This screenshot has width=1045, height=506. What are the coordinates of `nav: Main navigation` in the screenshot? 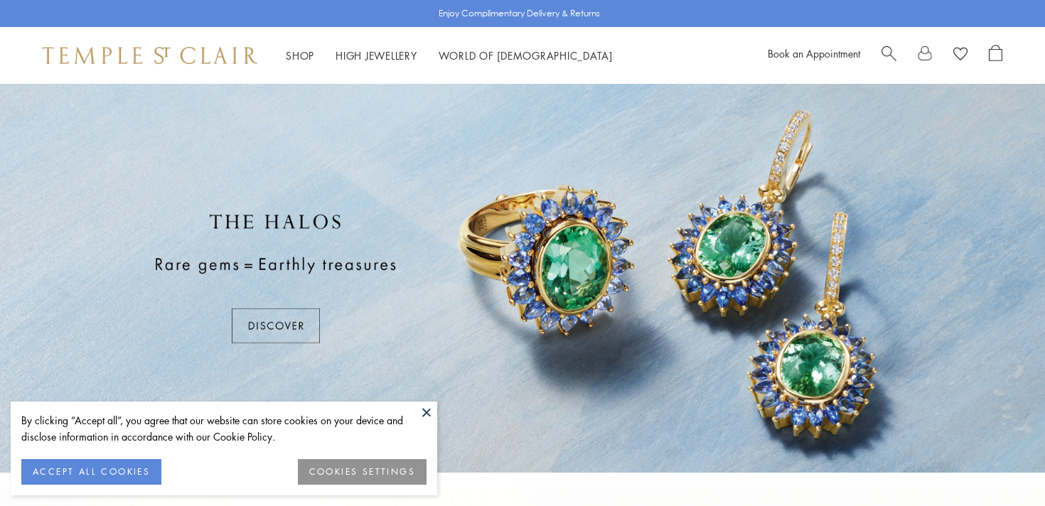 It's located at (449, 55).